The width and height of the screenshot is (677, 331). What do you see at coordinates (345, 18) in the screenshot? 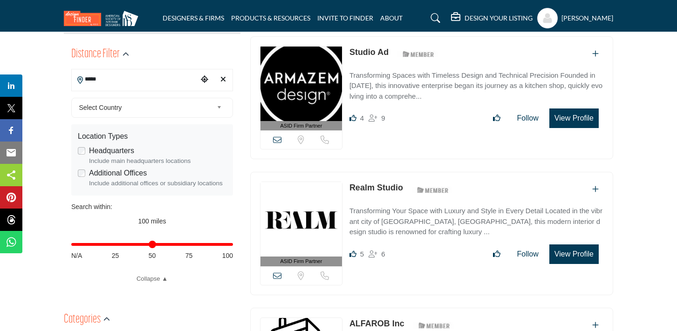
I see `a: INVITE TO FINDER` at bounding box center [345, 18].